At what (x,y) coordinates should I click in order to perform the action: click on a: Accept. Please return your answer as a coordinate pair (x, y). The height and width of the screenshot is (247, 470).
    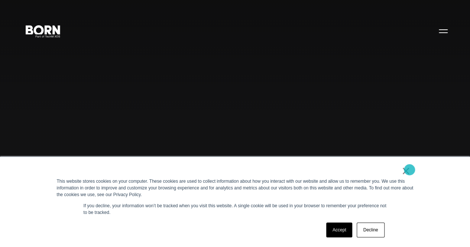
    Looking at the image, I should click on (339, 230).